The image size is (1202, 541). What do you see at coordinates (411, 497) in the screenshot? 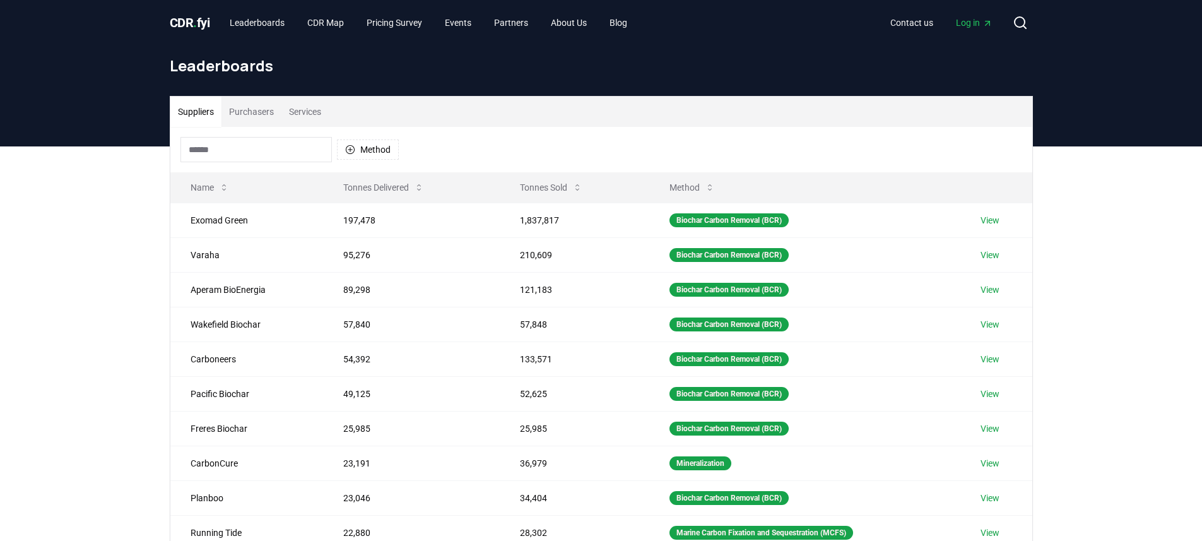
I see `td: 23,046` at bounding box center [411, 497].